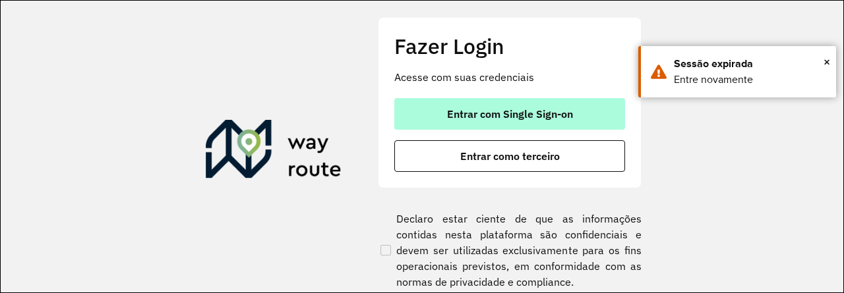 Image resolution: width=844 pixels, height=293 pixels. What do you see at coordinates (274, 152) in the screenshot?
I see `img: Roteirizador AmbevTech` at bounding box center [274, 152].